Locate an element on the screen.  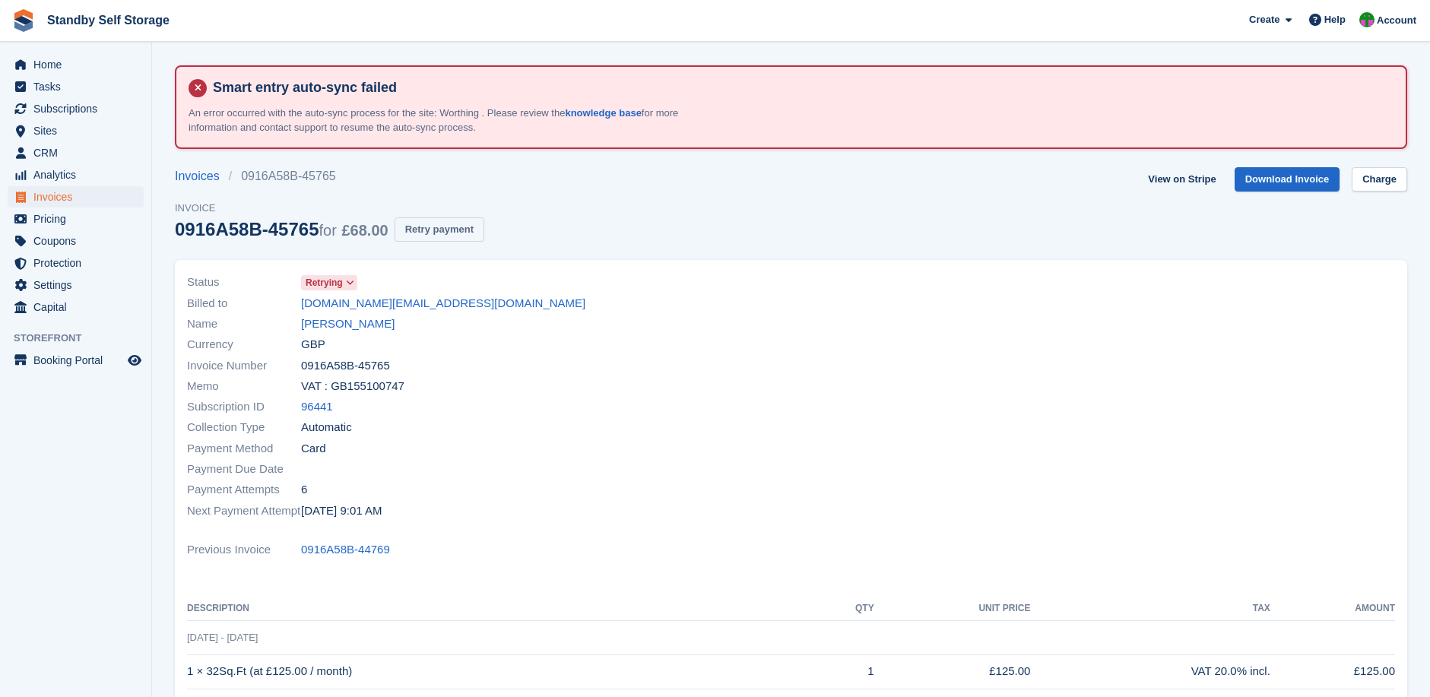
span: Payment Due Date is located at coordinates (244, 469).